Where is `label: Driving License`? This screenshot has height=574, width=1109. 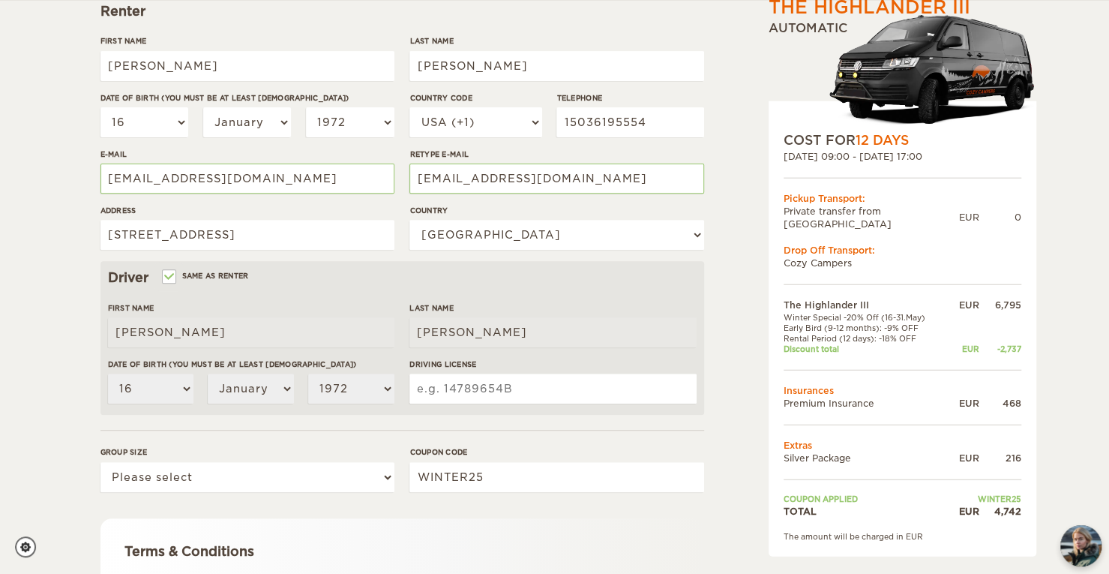
label: Driving License is located at coordinates (553, 364).